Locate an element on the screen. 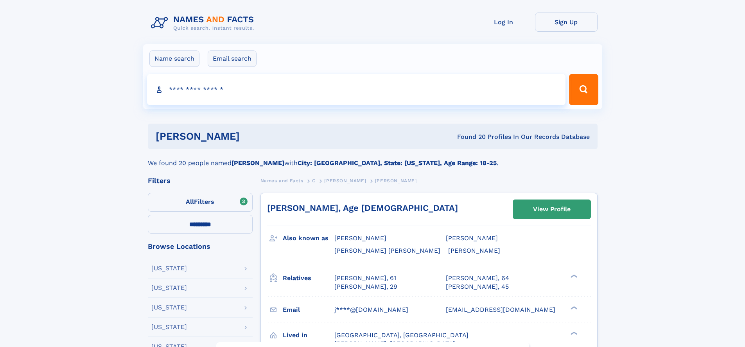  label: Name search is located at coordinates (174, 59).